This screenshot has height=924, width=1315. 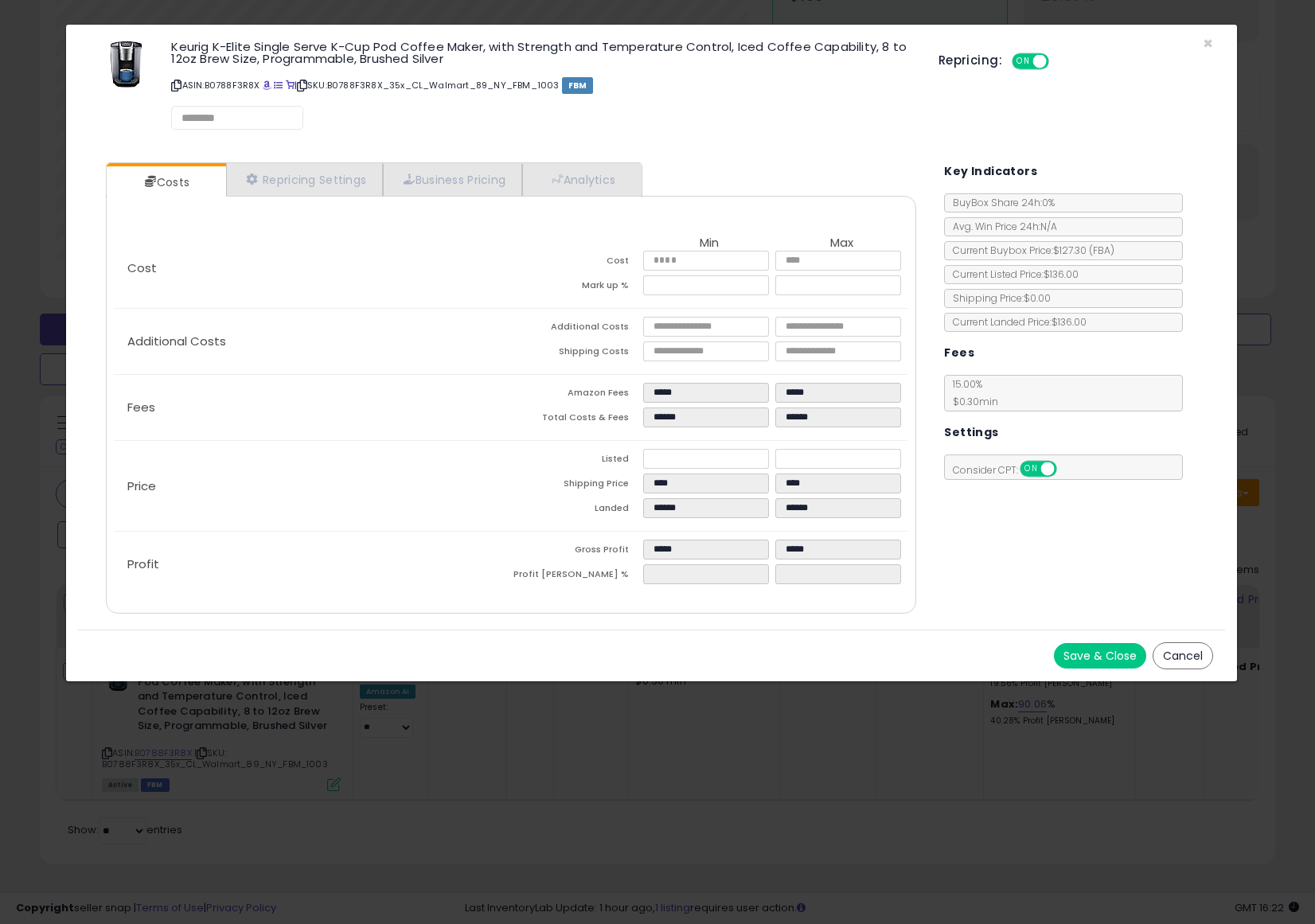 What do you see at coordinates (305, 180) in the screenshot?
I see `a: Repricing Settings` at bounding box center [305, 180].